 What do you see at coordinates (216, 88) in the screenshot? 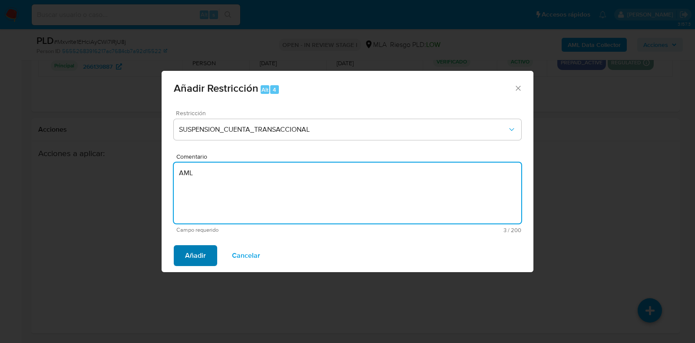
I see `span: Añadir Restricción` at bounding box center [216, 88].